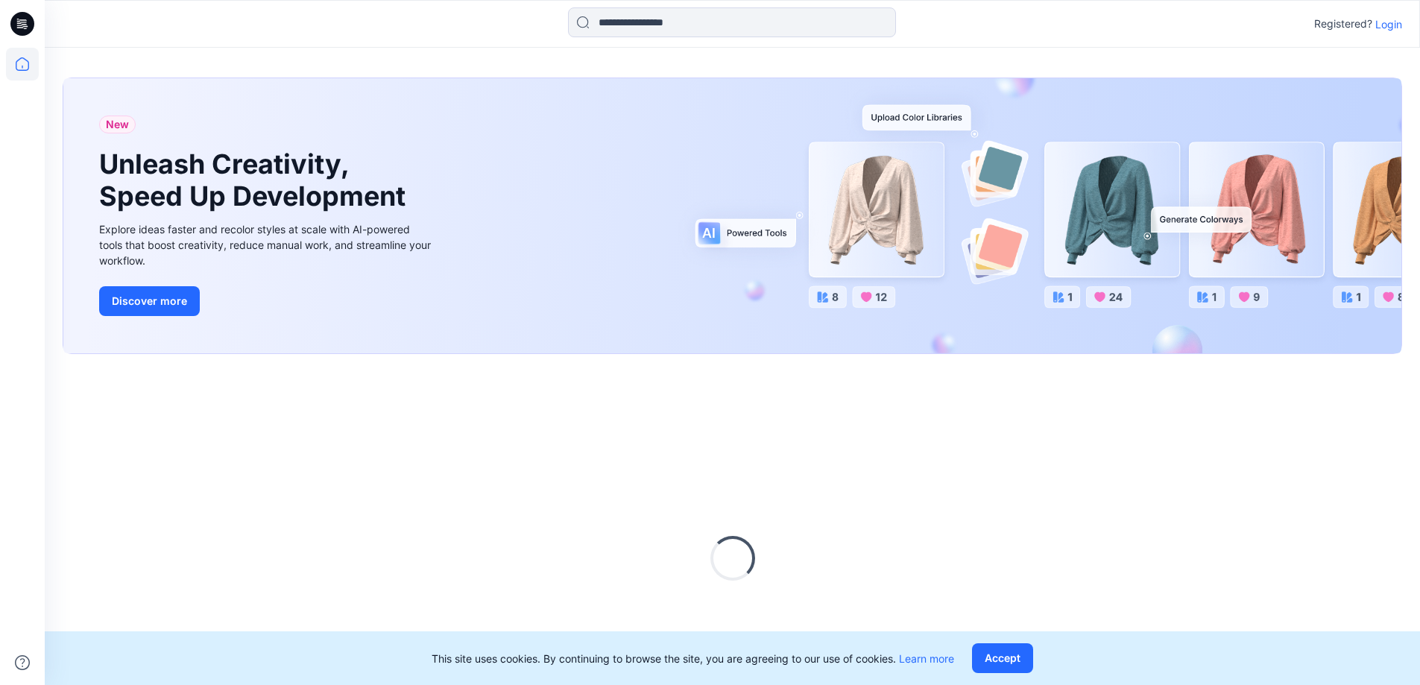 The width and height of the screenshot is (1420, 685). I want to click on span: New, so click(117, 125).